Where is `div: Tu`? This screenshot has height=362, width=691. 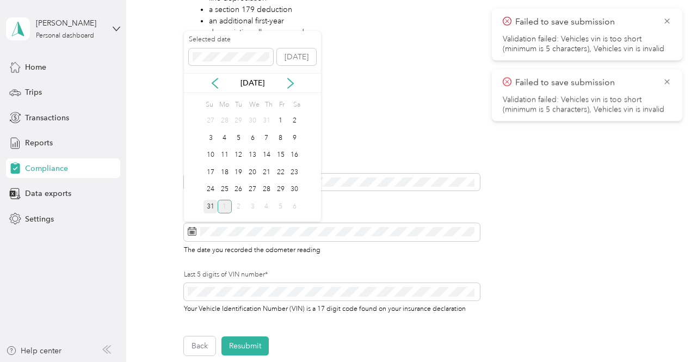 div: Tu is located at coordinates (238, 104).